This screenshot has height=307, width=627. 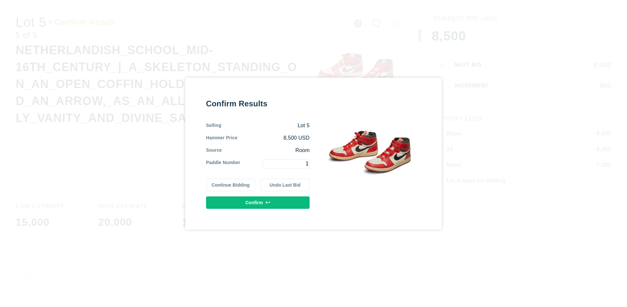 I want to click on div: Paddle Number, so click(x=223, y=164).